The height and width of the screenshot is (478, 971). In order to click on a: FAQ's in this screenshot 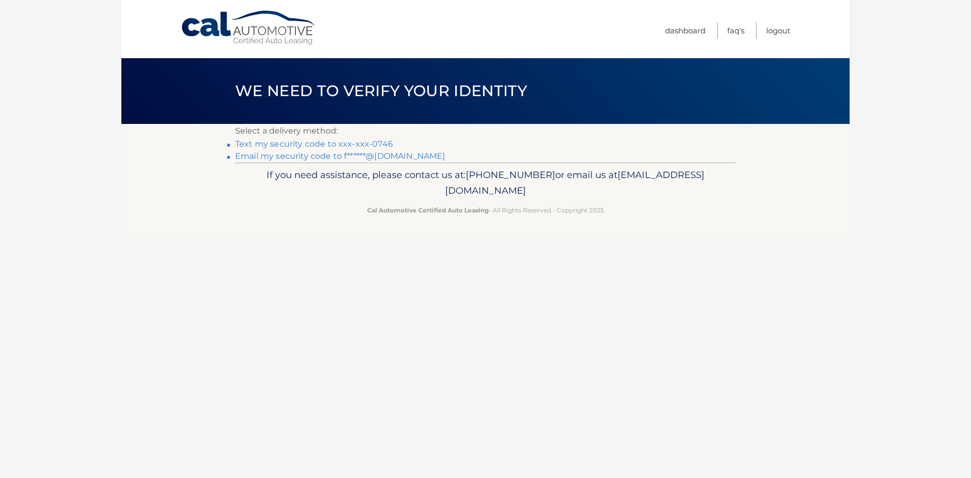, I will do `click(736, 30)`.